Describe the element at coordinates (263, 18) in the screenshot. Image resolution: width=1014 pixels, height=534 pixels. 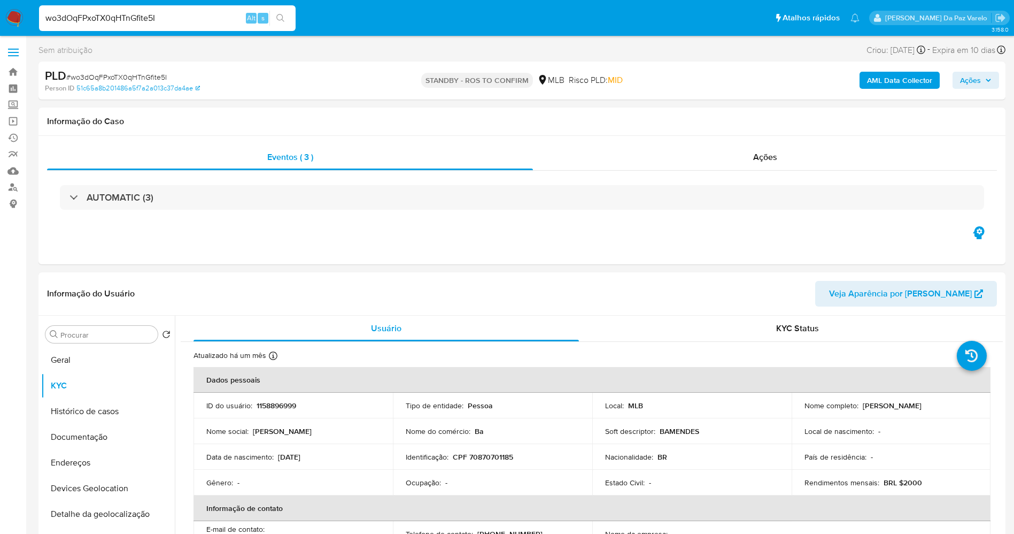
I see `span: s` at that location.